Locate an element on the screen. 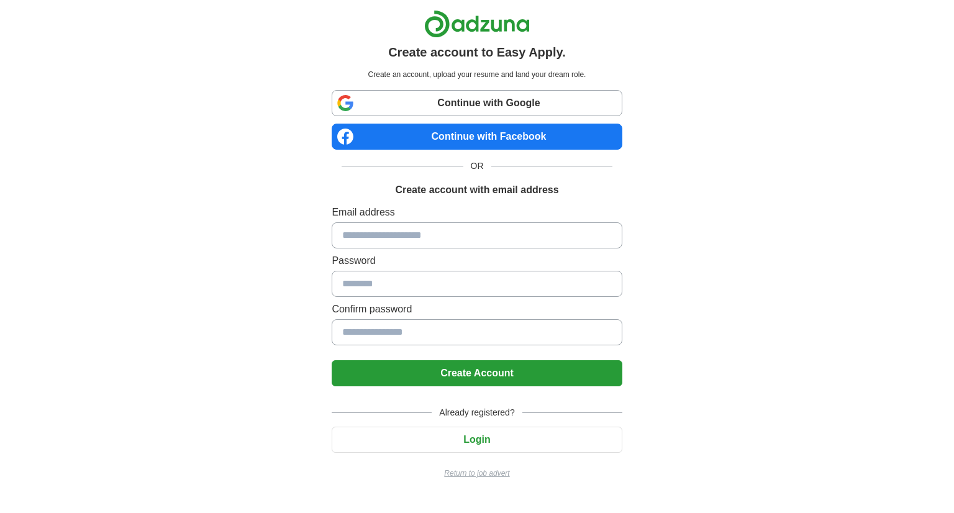 The width and height of the screenshot is (954, 513). label: Password is located at coordinates (477, 261).